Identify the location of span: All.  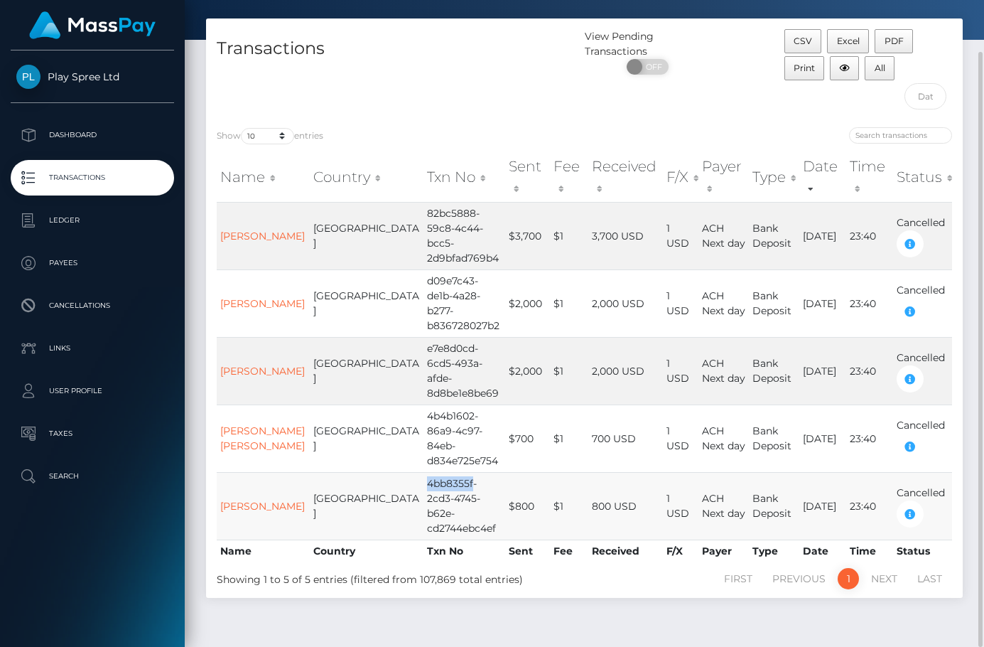
(880, 68).